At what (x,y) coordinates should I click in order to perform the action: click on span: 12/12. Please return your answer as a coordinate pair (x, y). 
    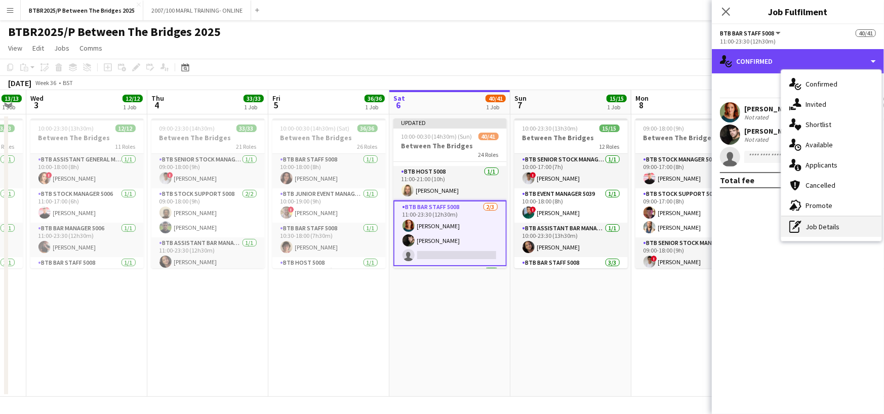
    Looking at the image, I should click on (133, 98).